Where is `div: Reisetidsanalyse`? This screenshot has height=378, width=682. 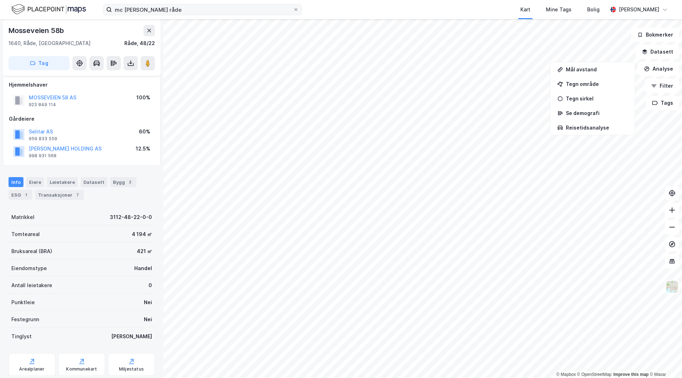 div: Reisetidsanalyse is located at coordinates (597, 128).